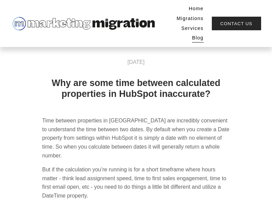 The width and height of the screenshot is (272, 204). Describe the element at coordinates (136, 88) in the screenshot. I see `h1: Why are some time between calculated properties in HubSpot inaccurate?` at that location.